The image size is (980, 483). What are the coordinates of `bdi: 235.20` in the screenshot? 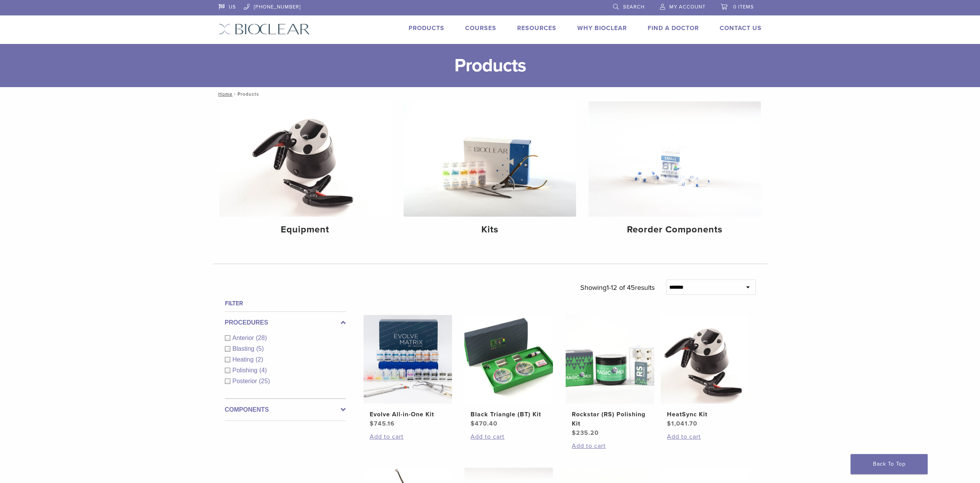 It's located at (585, 432).